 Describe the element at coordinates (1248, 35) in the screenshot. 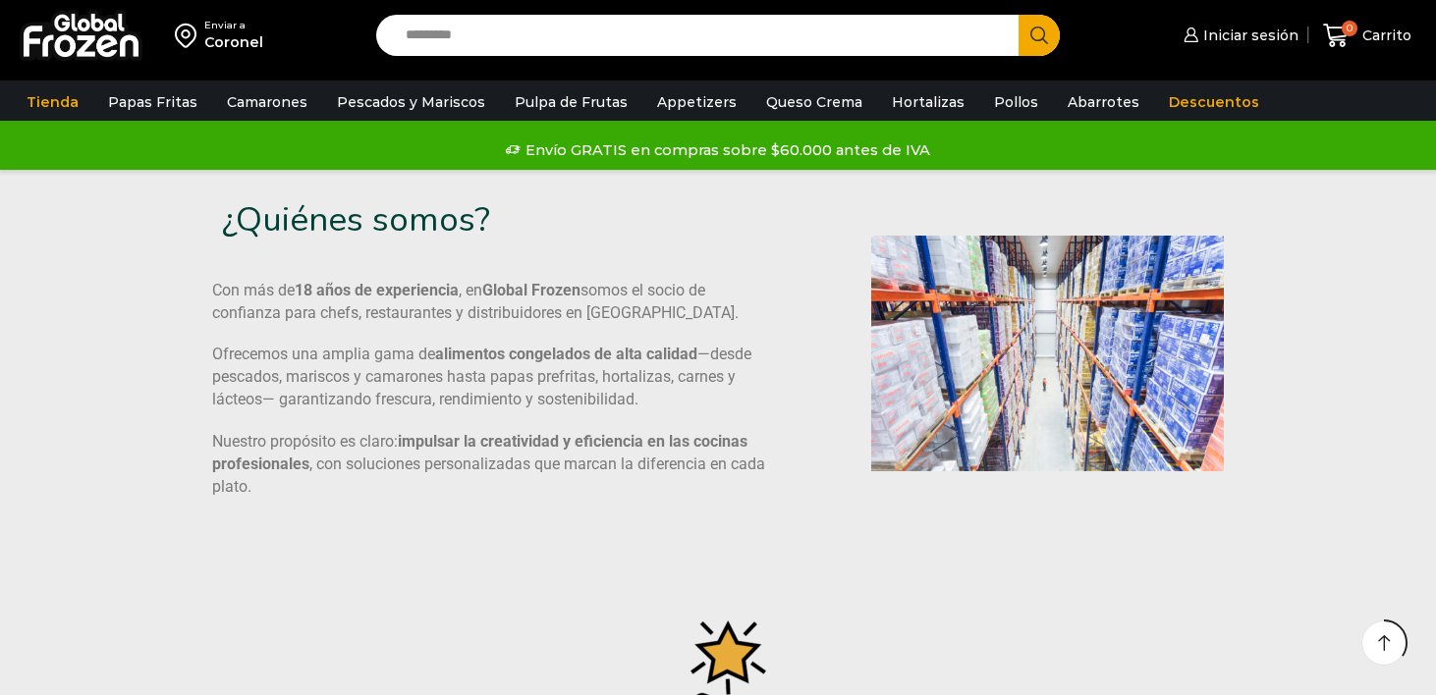

I see `span: Iniciar sesión` at that location.